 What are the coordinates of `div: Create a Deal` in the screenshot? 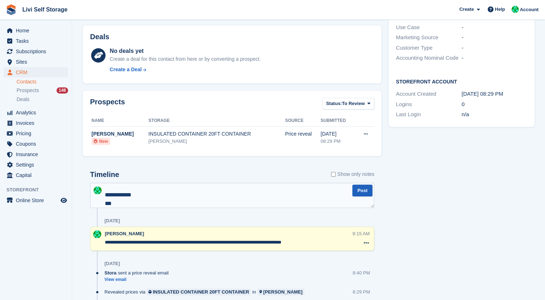 It's located at (126, 69).